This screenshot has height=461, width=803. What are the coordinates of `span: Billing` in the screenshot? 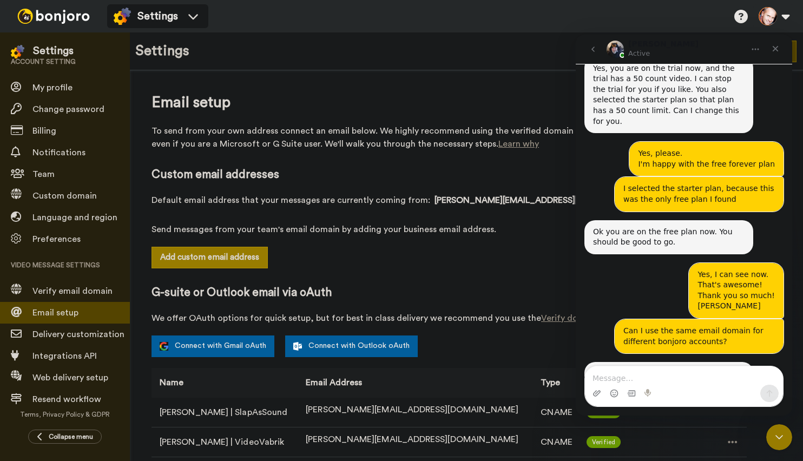 It's located at (44, 131).